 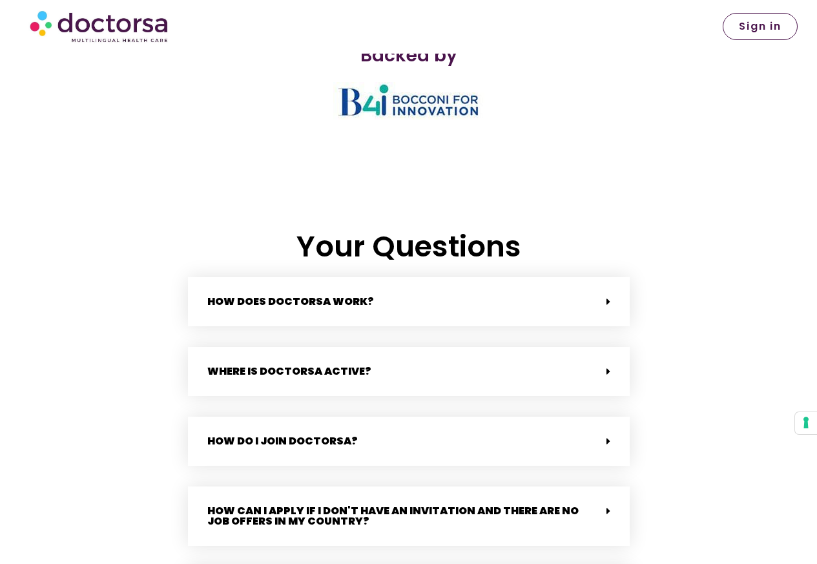 I want to click on a: How can I apply if I don't have an invitation and there are no job offers in my country?, so click(x=393, y=515).